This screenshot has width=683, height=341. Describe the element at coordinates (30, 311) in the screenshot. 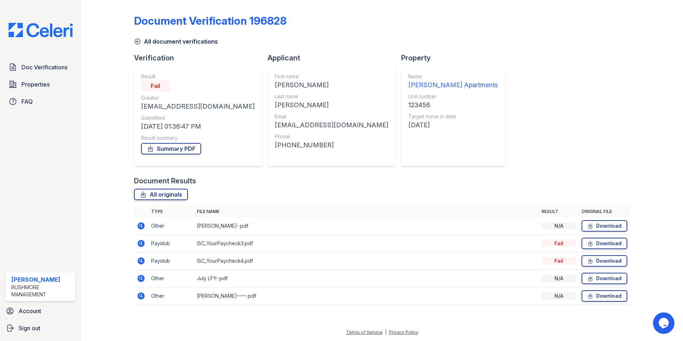

I see `span: Account` at that location.